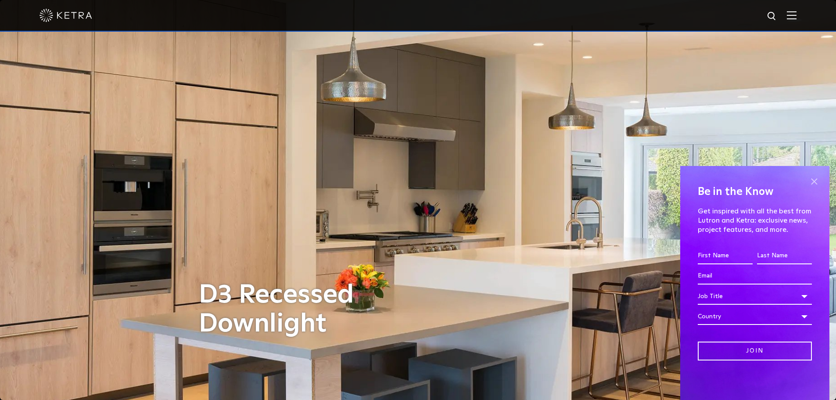 The image size is (836, 400). Describe the element at coordinates (311, 309) in the screenshot. I see `h1: D3 Recessed Downlight` at that location.